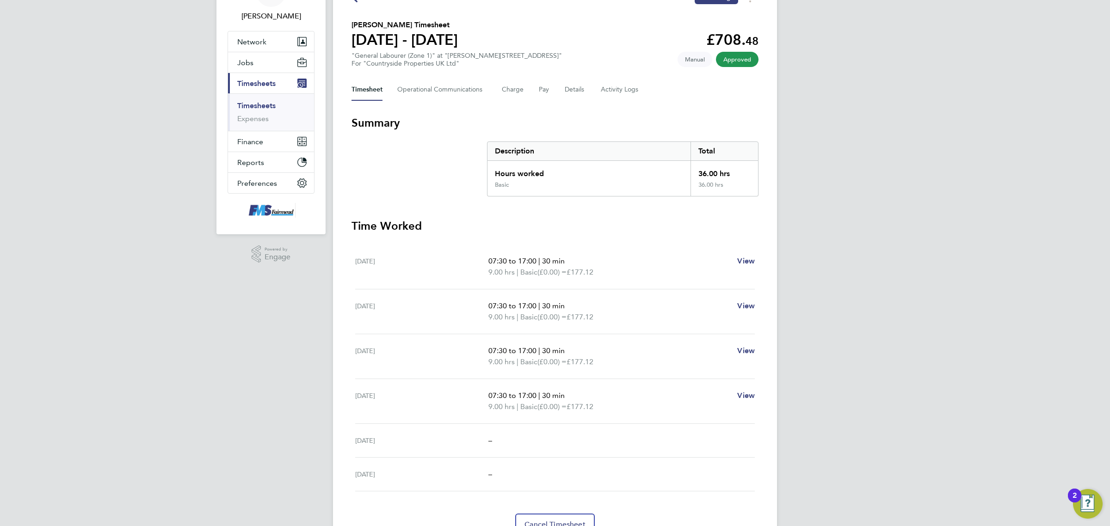  What do you see at coordinates (555, 226) in the screenshot?
I see `h3: Time Worked` at bounding box center [555, 226].